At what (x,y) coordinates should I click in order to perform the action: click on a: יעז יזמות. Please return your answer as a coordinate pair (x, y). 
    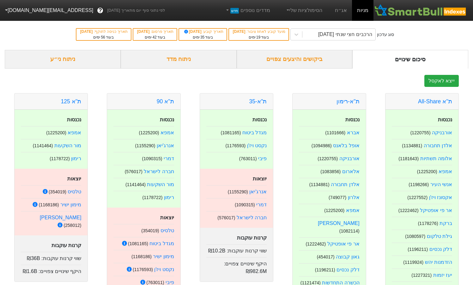
    Looking at the image, I should click on (443, 275).